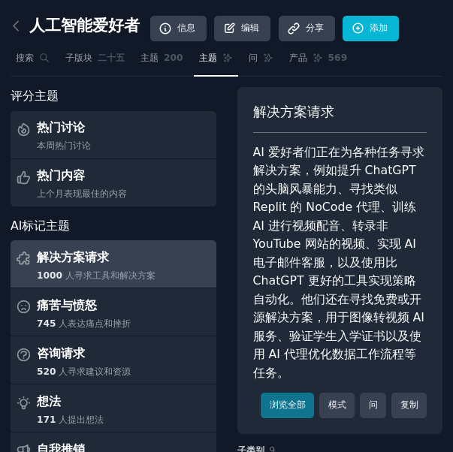 This screenshot has width=453, height=452. I want to click on font: 171, so click(47, 420).